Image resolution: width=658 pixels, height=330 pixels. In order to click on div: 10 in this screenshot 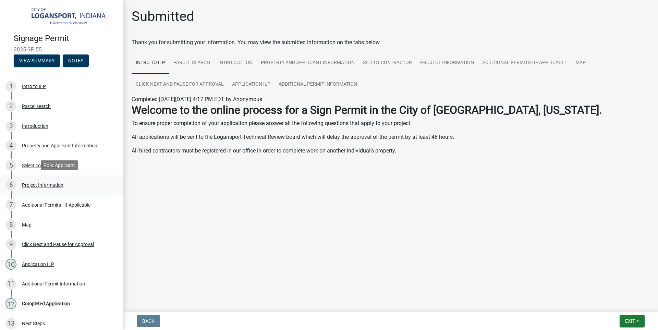, I will do `click(11, 264)`.